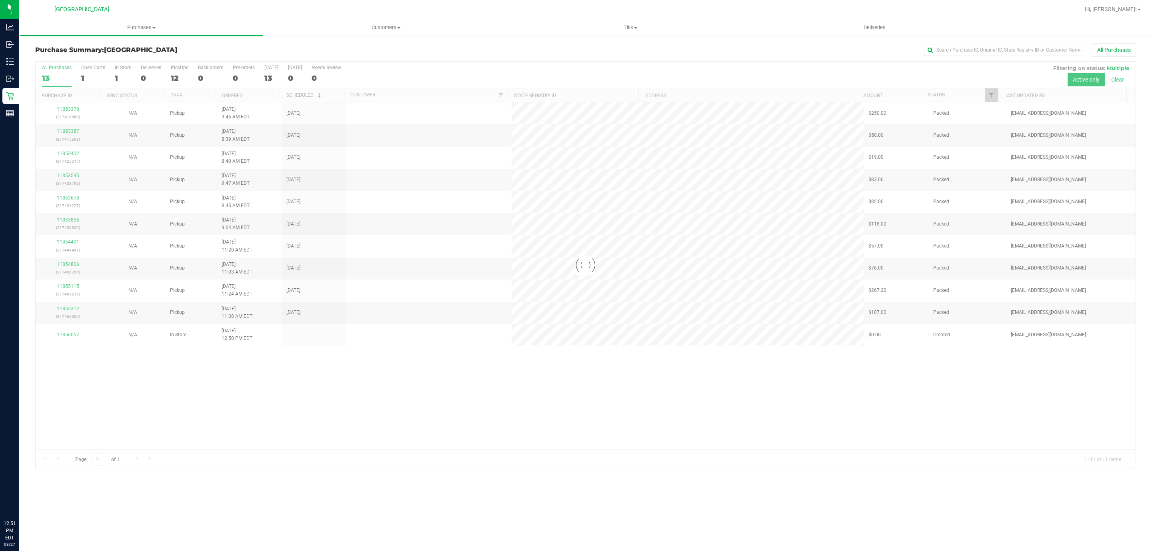 The width and height of the screenshot is (1152, 551). What do you see at coordinates (10, 113) in the screenshot?
I see `inline-svg: Reports` at bounding box center [10, 113].